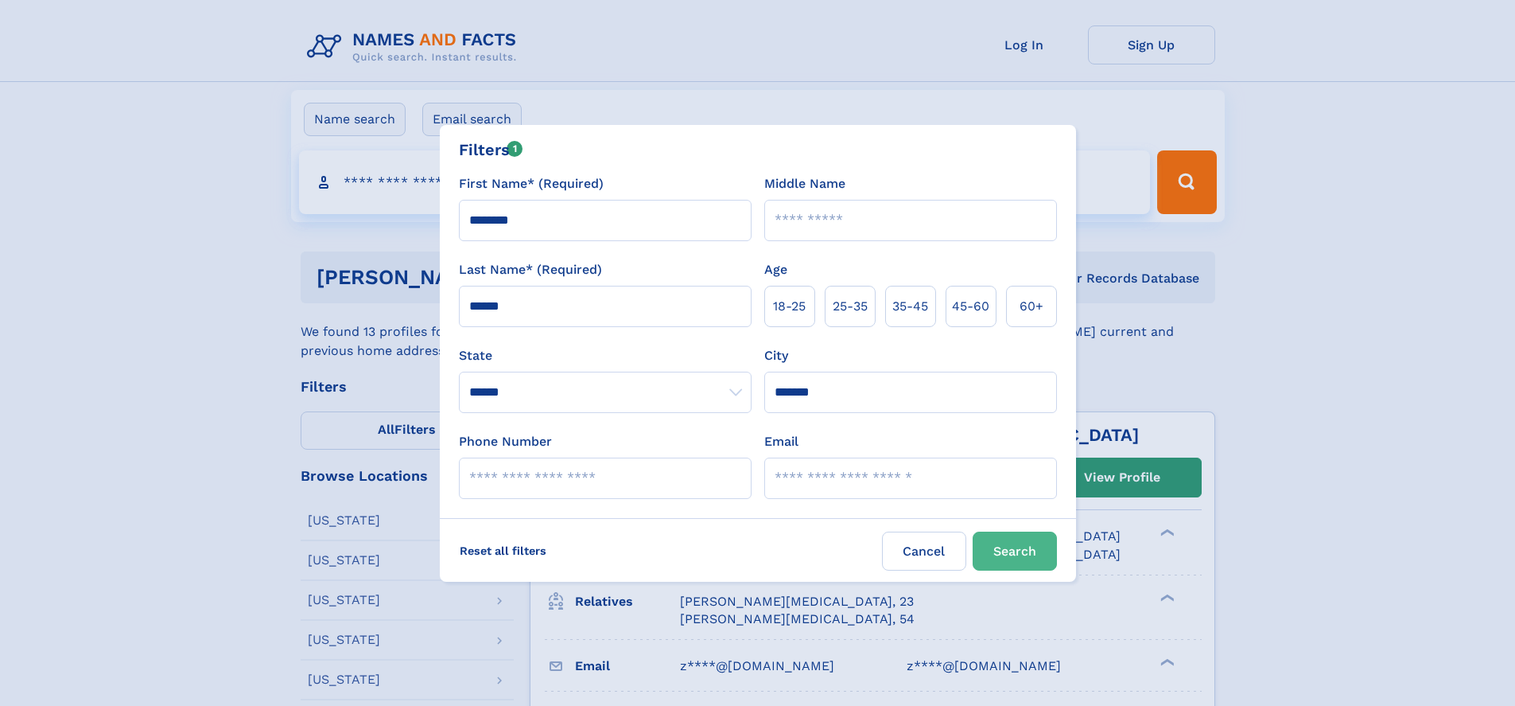 The image size is (1515, 706). What do you see at coordinates (781, 442) in the screenshot?
I see `label: Email` at bounding box center [781, 442].